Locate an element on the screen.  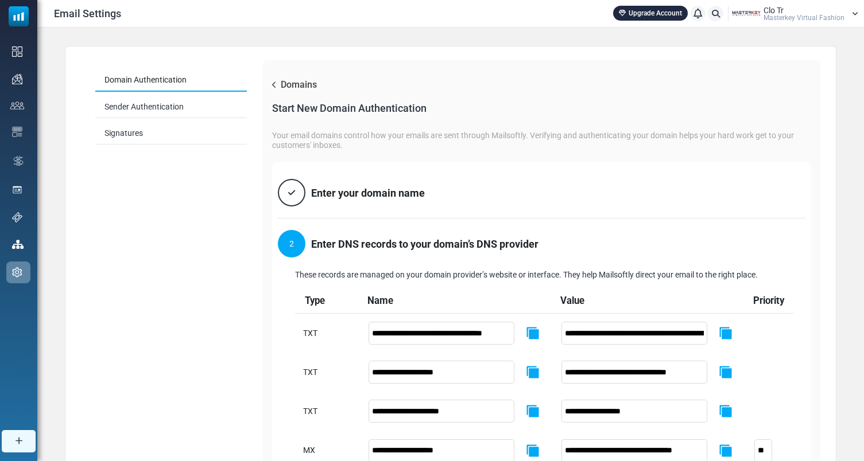
a: Signatures is located at coordinates (171, 134).